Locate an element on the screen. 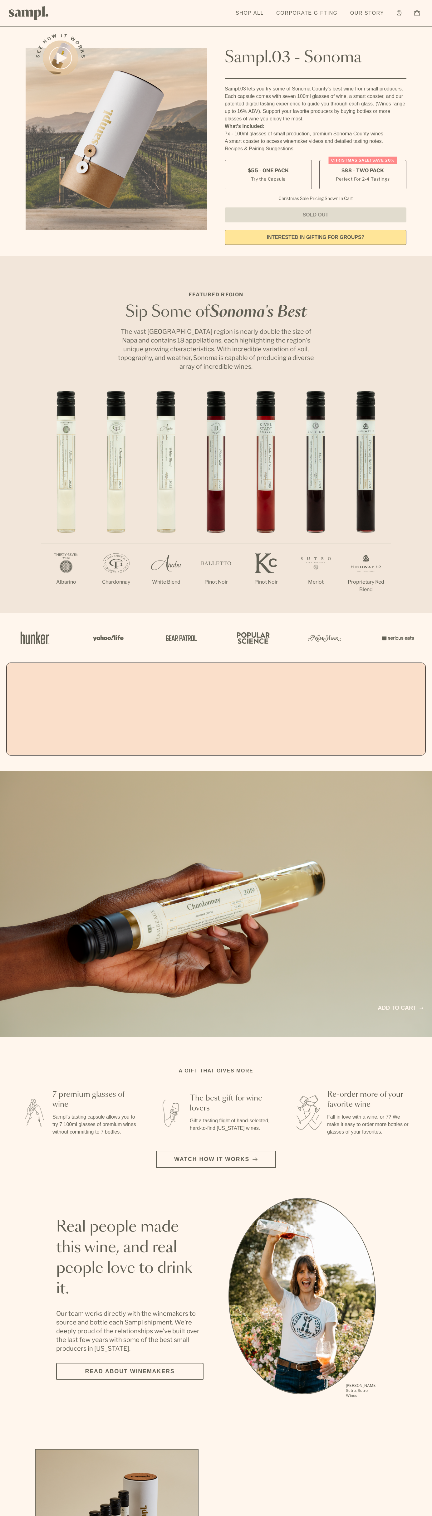 This screenshot has height=1516, width=432. span: $55 - One Pack is located at coordinates (268, 171).